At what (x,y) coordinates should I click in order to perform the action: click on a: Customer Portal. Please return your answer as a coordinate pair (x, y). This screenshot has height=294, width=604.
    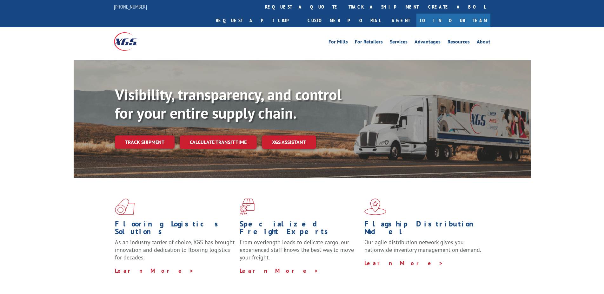
    Looking at the image, I should click on (344, 20).